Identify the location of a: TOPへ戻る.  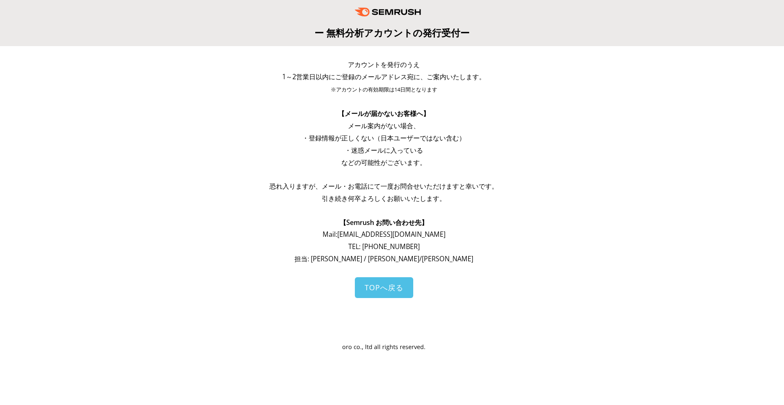
(384, 287).